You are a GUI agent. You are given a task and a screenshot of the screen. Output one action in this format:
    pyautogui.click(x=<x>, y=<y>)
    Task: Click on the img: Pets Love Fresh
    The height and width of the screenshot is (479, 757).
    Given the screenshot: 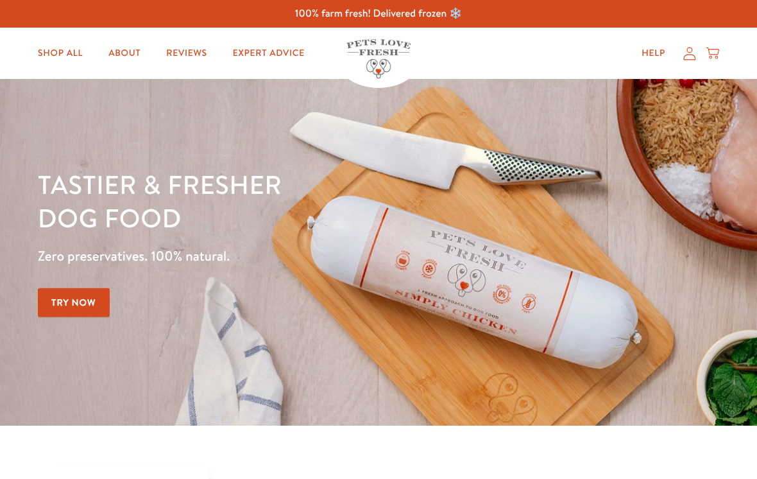 What is the action you would take?
    pyautogui.click(x=379, y=58)
    